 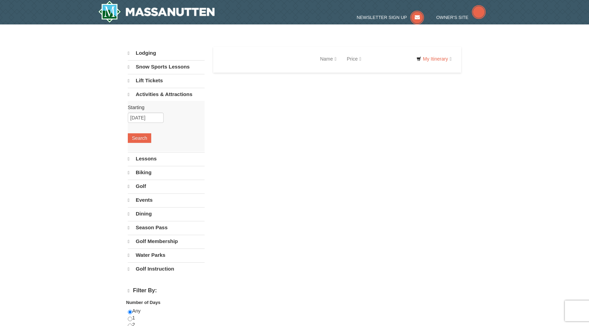 What do you see at coordinates (328, 59) in the screenshot?
I see `a: Name` at bounding box center [328, 59].